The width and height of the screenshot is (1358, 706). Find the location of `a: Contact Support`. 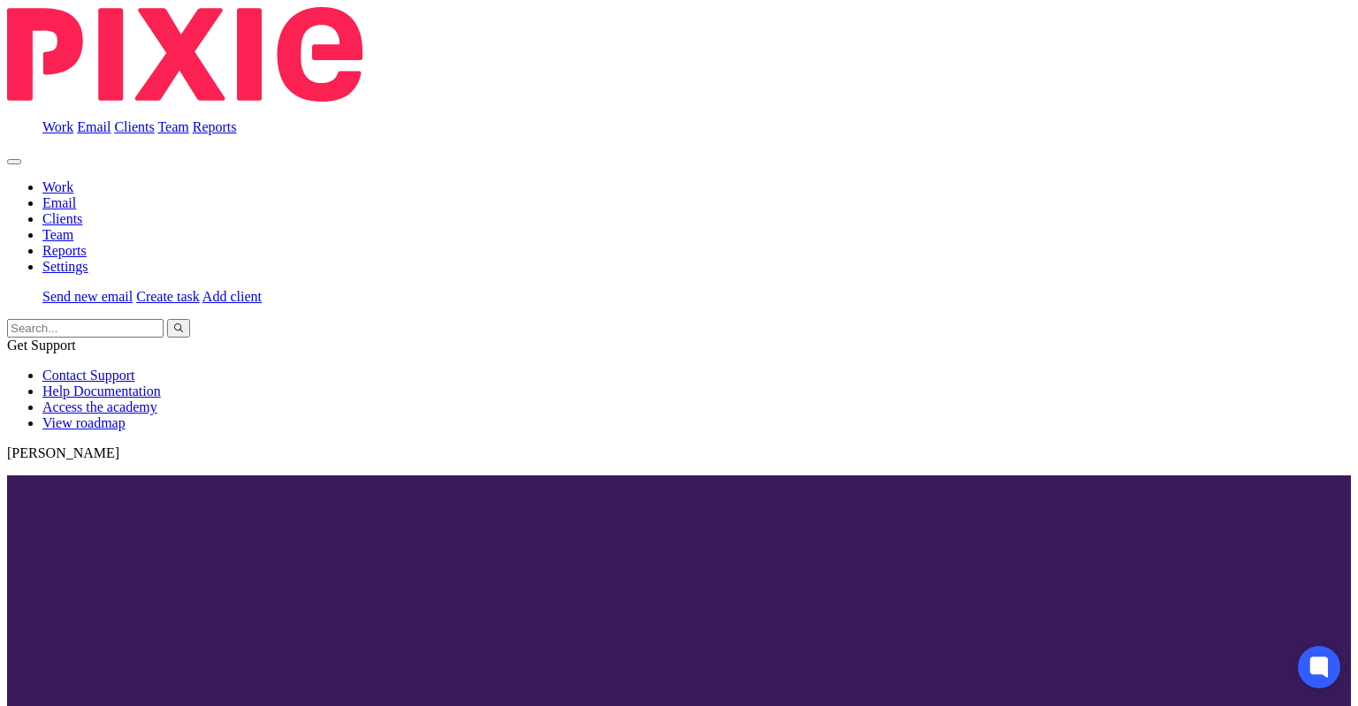

a: Contact Support is located at coordinates (88, 375).